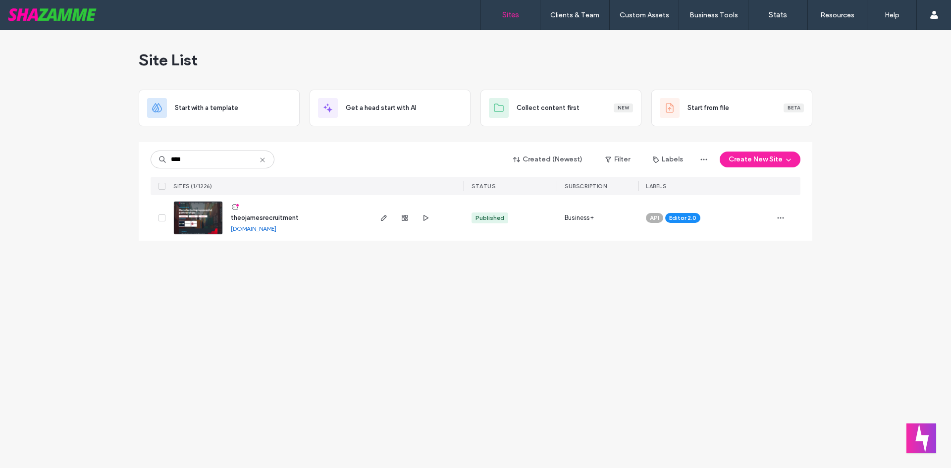  Describe the element at coordinates (381, 108) in the screenshot. I see `span: Get a head start with AI` at that location.